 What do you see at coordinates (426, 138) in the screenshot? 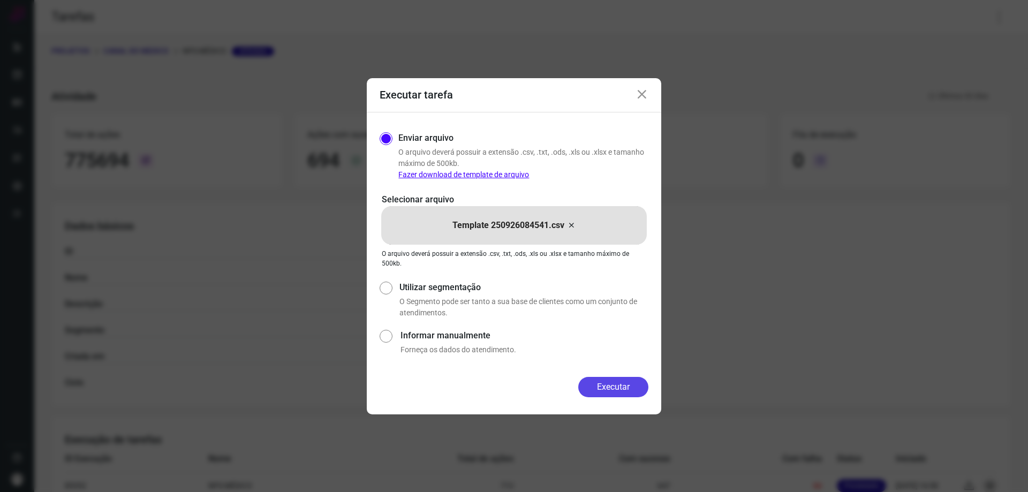
I see `label: Enviar arquivo` at bounding box center [426, 138].